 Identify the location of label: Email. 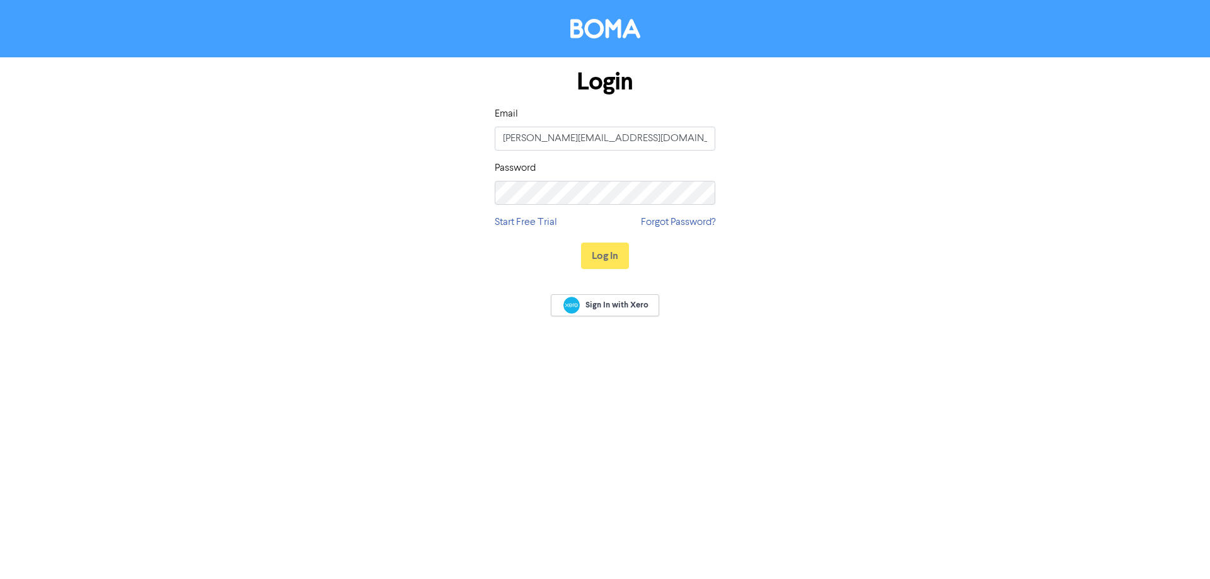
(506, 114).